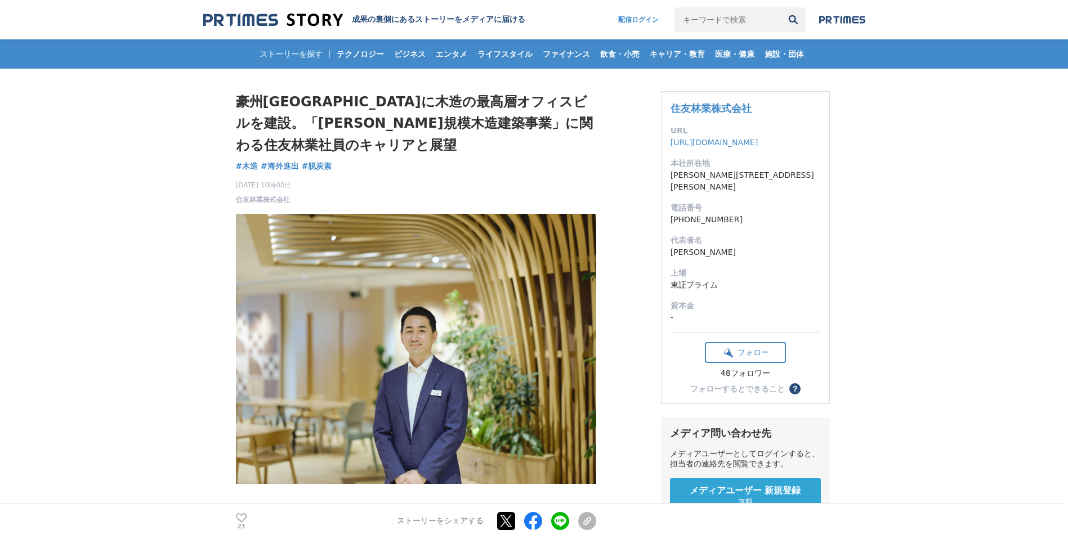 This screenshot has width=1068, height=539. Describe the element at coordinates (677, 54) in the screenshot. I see `span: キャリア・教育` at that location.